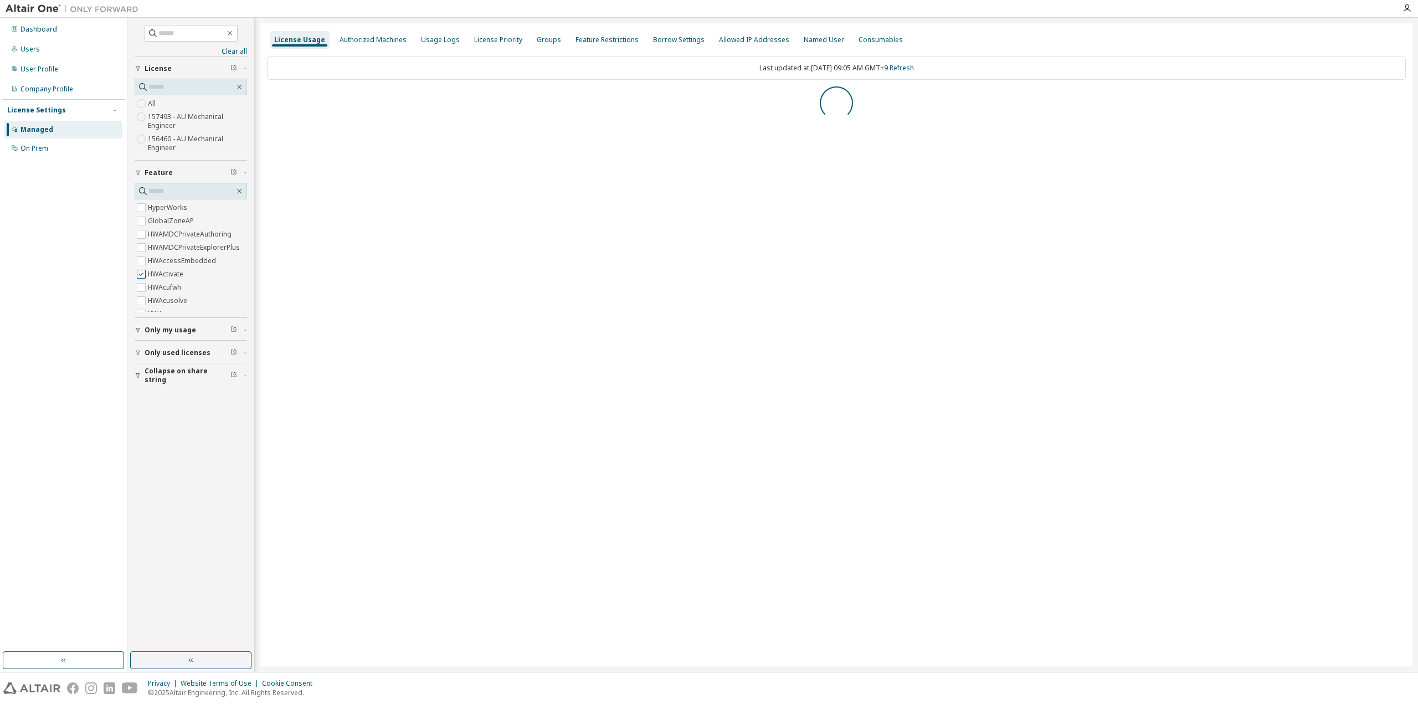 This screenshot has width=1418, height=704. I want to click on button: Collapse on share string, so click(191, 376).